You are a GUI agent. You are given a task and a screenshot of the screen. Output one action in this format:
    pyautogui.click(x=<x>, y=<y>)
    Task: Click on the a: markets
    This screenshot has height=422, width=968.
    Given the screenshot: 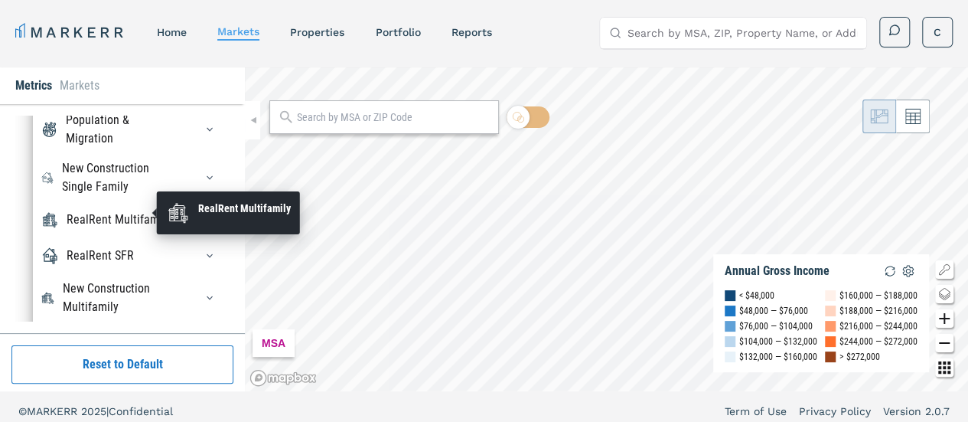 What is the action you would take?
    pyautogui.click(x=238, y=31)
    